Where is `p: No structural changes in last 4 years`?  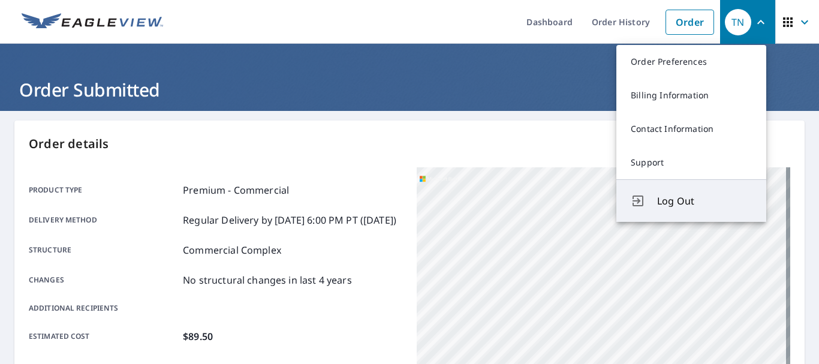 p: No structural changes in last 4 years is located at coordinates (267, 280).